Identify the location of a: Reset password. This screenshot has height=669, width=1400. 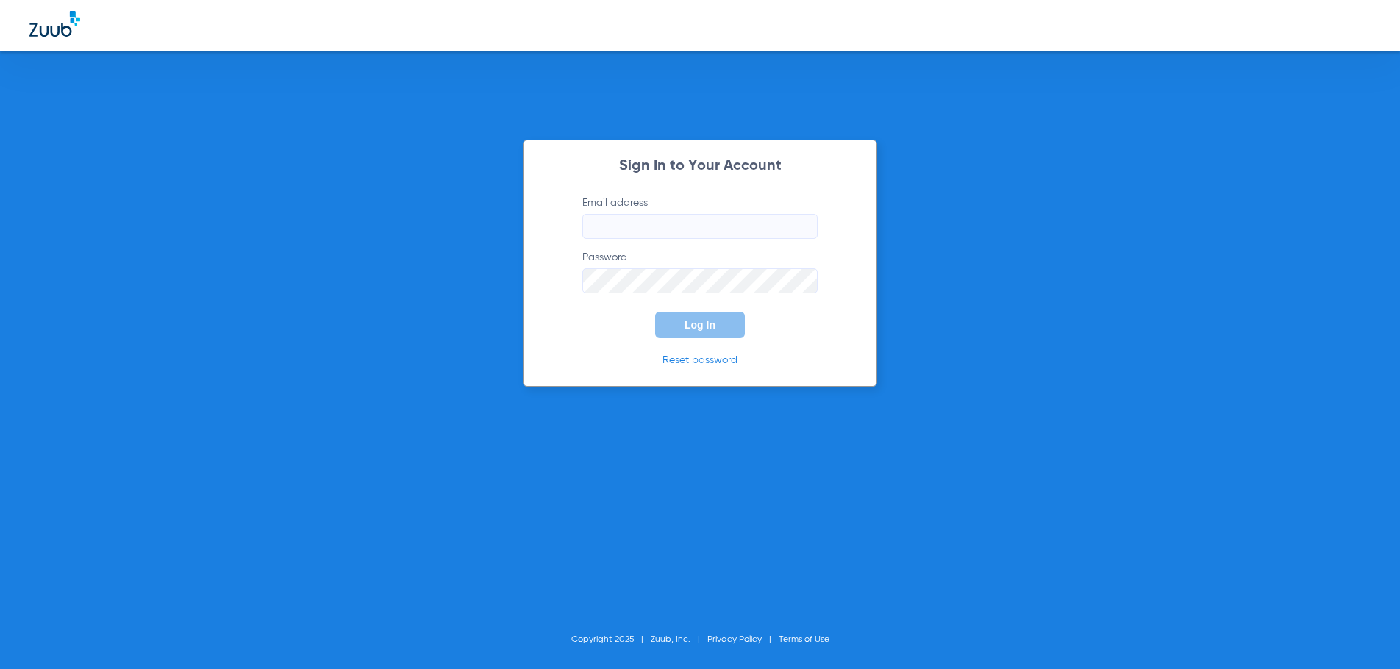
(700, 360).